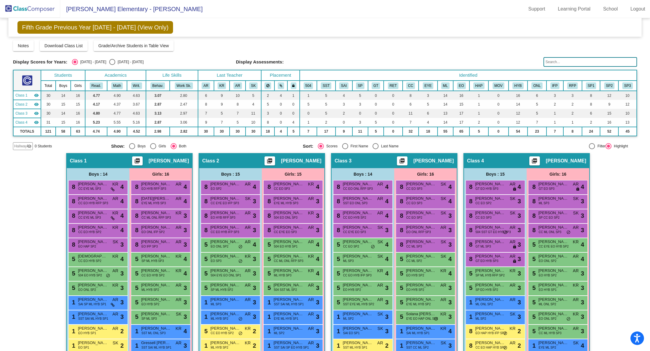  What do you see at coordinates (627, 131) in the screenshot?
I see `td: 45` at bounding box center [627, 131].